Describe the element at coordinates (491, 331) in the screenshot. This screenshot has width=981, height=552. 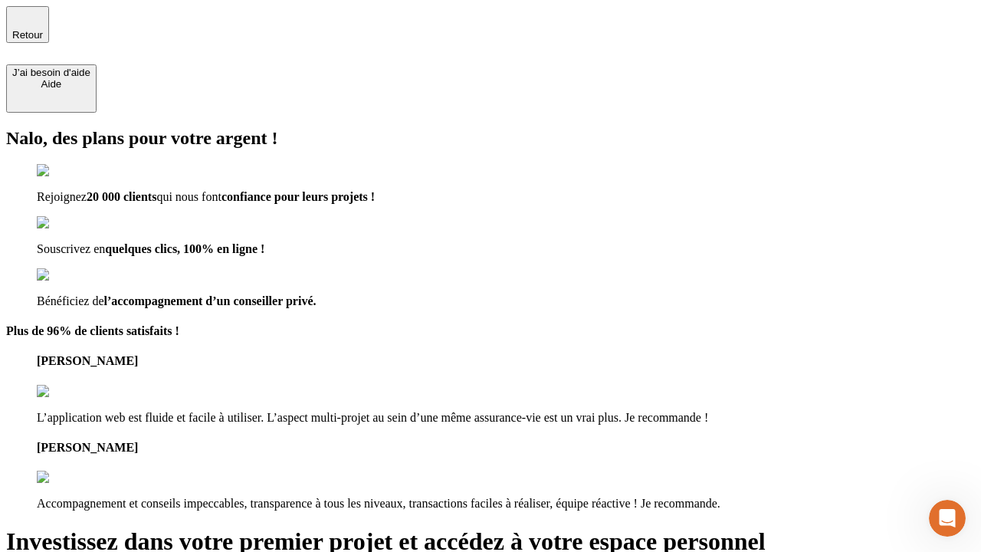
I see `h4: Plus de 96% de clients satisfaits !` at that location.